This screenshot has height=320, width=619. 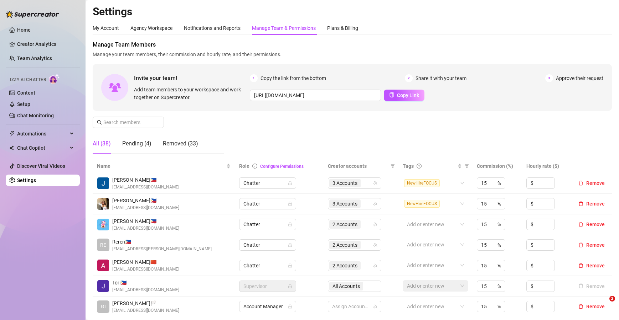 What do you see at coordinates (42, 148) in the screenshot?
I see `span: Chat Copilot` at bounding box center [42, 148].